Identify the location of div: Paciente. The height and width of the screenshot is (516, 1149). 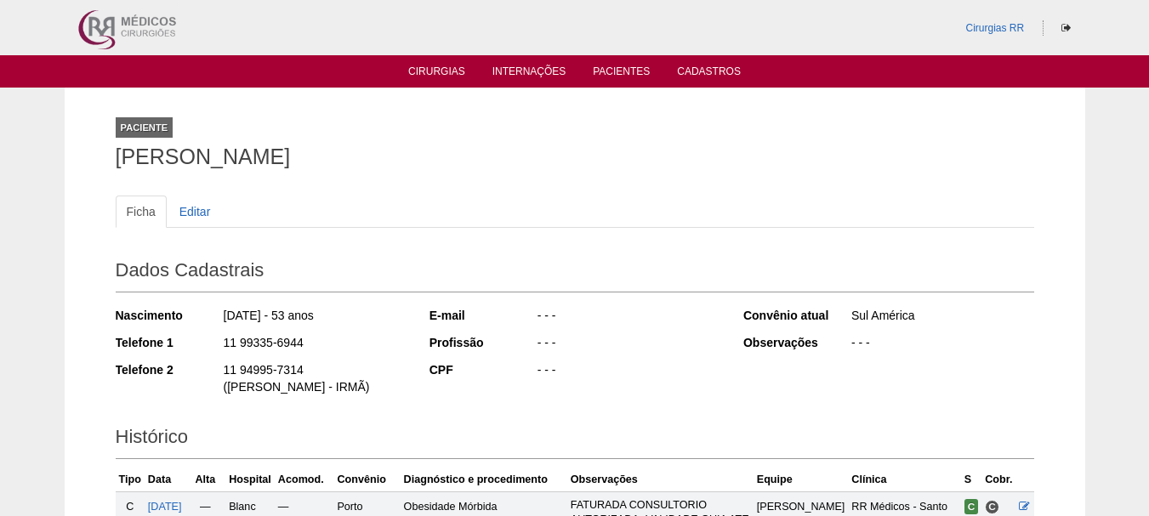
(145, 128).